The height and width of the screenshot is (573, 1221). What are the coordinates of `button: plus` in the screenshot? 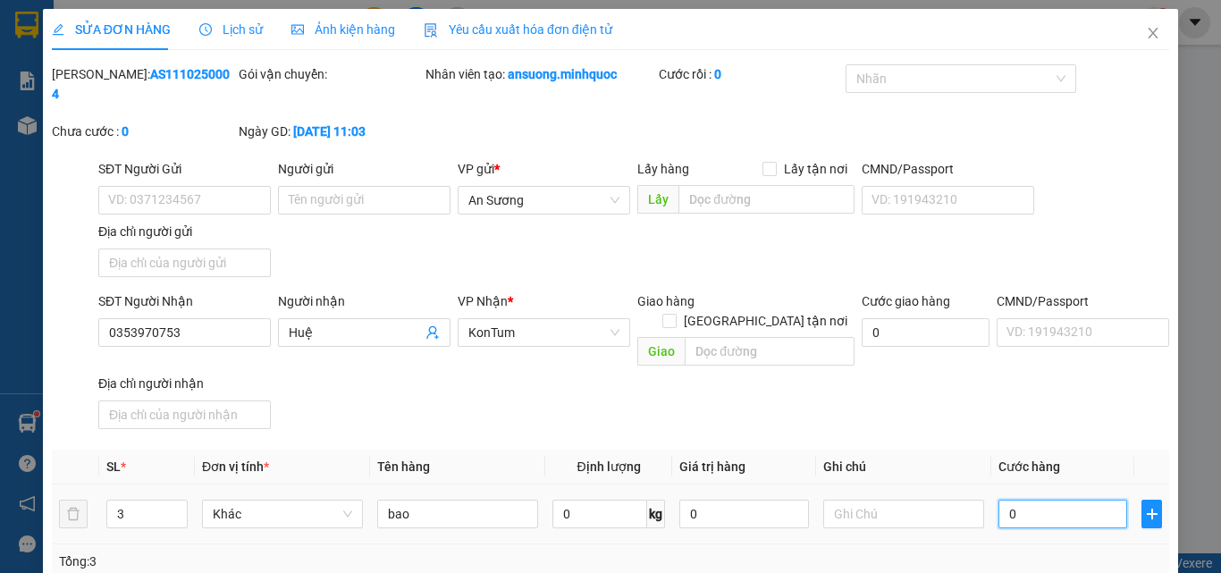 It's located at (1151, 514).